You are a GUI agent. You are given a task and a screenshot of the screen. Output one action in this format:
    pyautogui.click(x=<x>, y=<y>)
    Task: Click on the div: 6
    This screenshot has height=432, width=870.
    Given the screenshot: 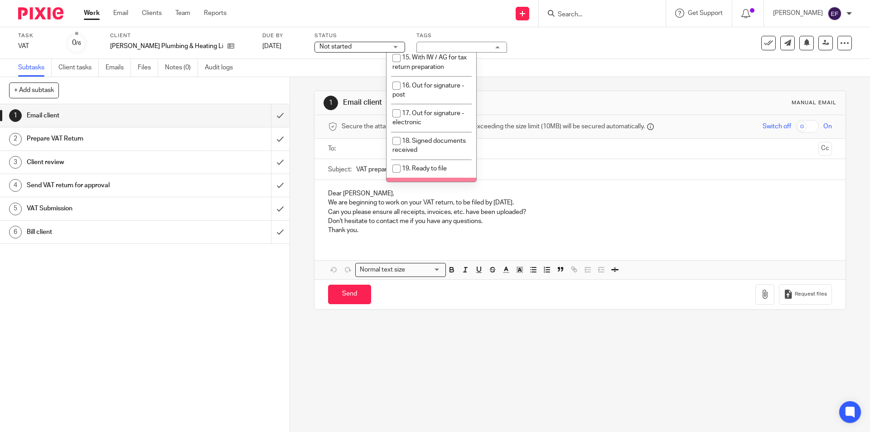 What is the action you would take?
    pyautogui.click(x=15, y=232)
    